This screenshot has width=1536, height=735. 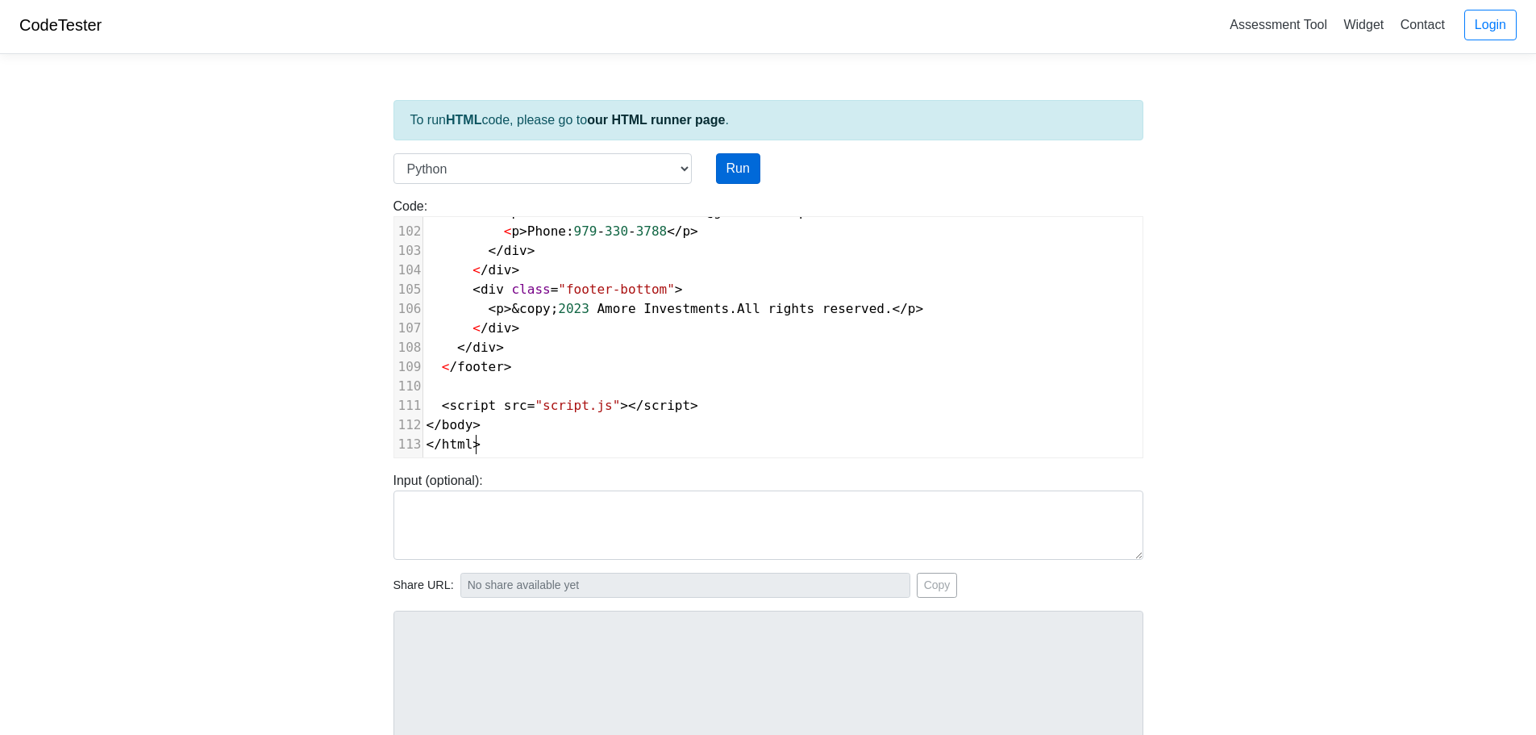 What do you see at coordinates (408, 231) in the screenshot?
I see `div: 102` at bounding box center [408, 231].